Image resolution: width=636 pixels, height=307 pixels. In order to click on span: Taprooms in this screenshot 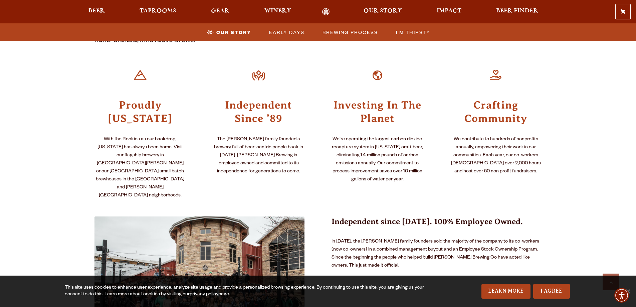, I will do `click(158, 11)`.